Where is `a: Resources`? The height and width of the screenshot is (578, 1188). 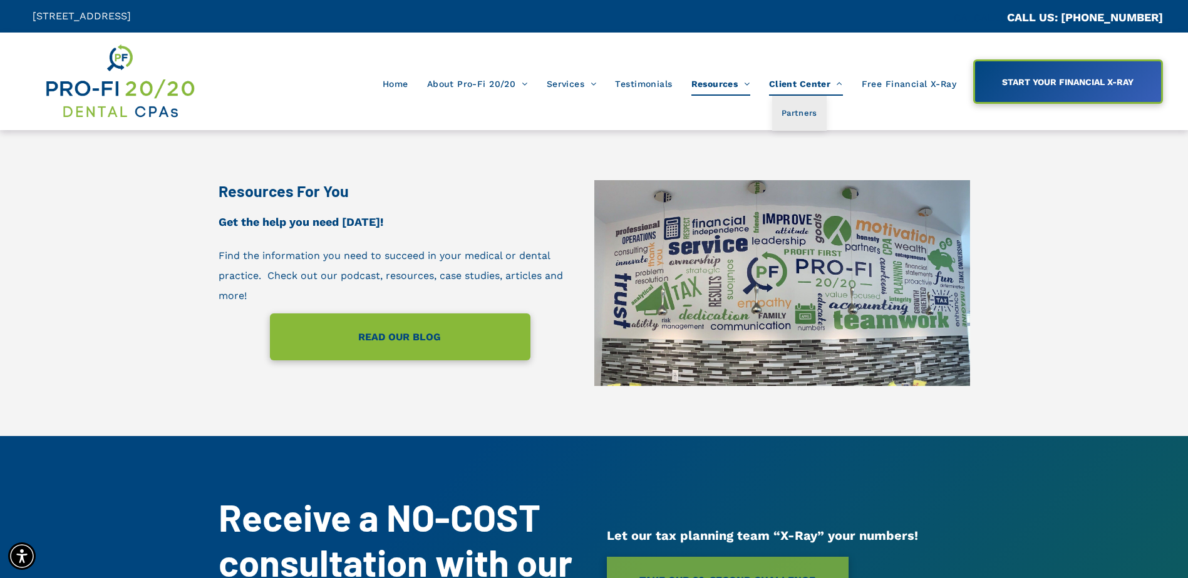
a: Resources is located at coordinates (721, 84).